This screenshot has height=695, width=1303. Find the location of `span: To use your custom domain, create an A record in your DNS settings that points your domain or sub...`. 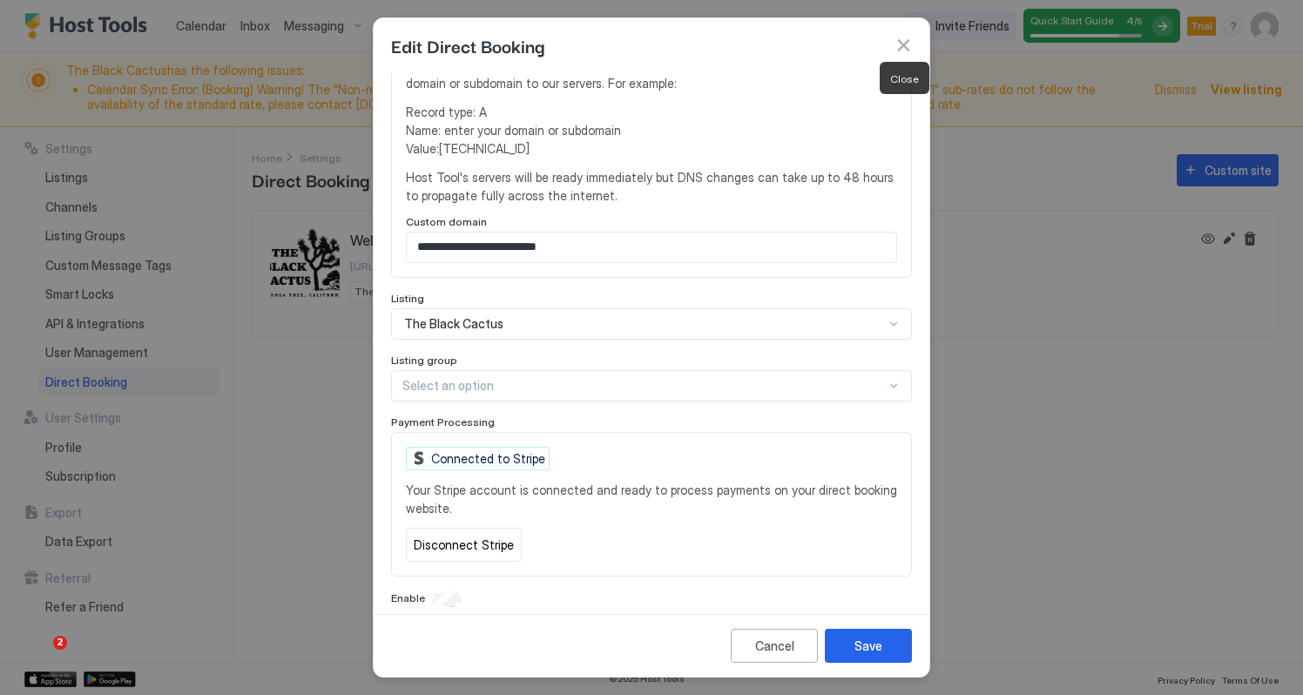

span: To use your custom domain, create an A record in your DNS settings that points your domain or sub... is located at coordinates (651, 74).